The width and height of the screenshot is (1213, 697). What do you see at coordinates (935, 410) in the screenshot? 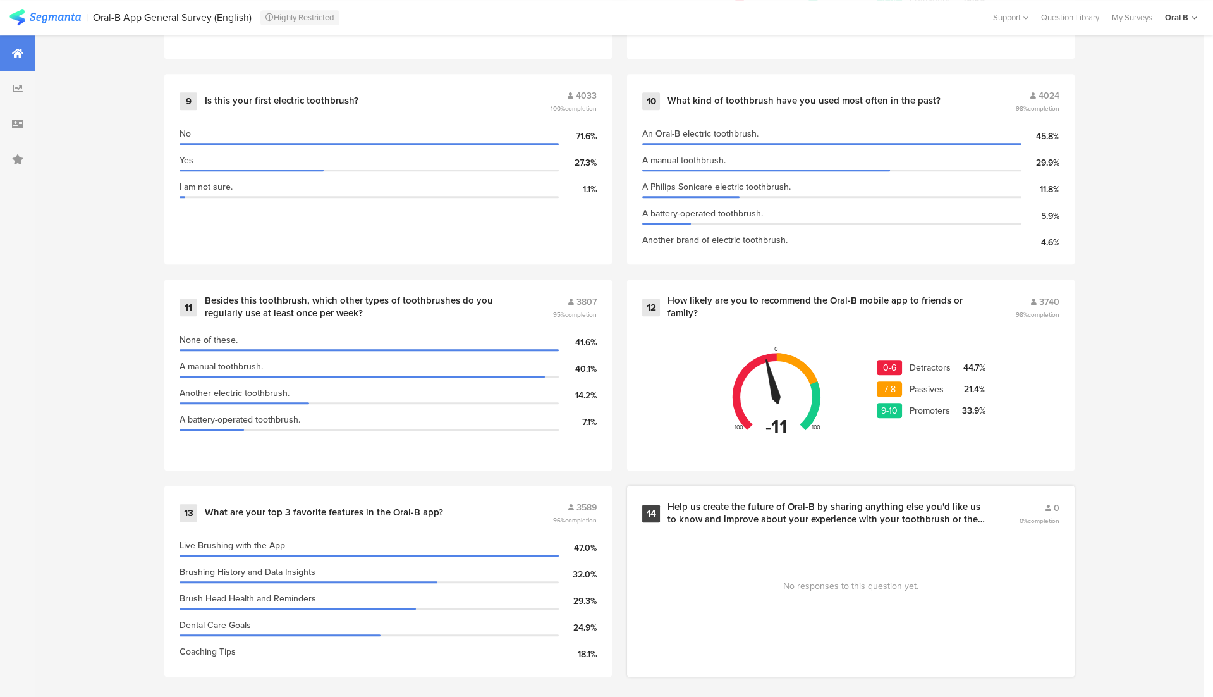
I see `div: Promoters` at bounding box center [935, 410].